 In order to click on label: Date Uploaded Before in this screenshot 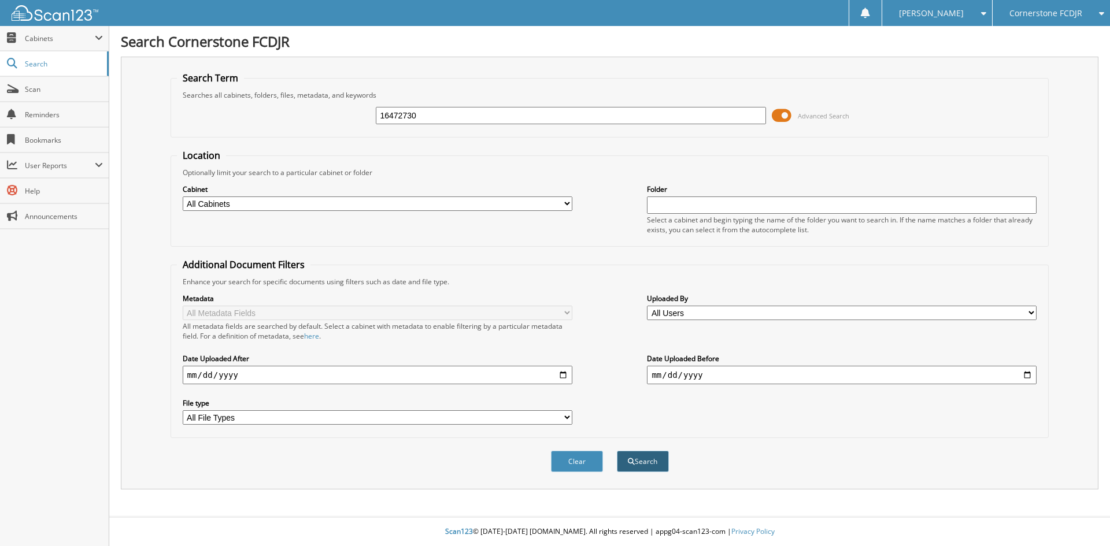, I will do `click(841, 358)`.